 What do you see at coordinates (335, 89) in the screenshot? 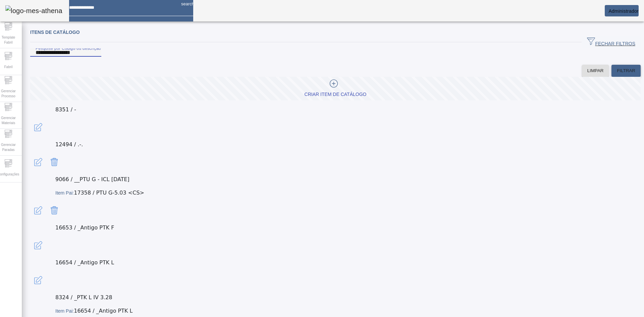
I see `button: CRIAR ITEM DE CATÁLOGO` at bounding box center [335, 89].